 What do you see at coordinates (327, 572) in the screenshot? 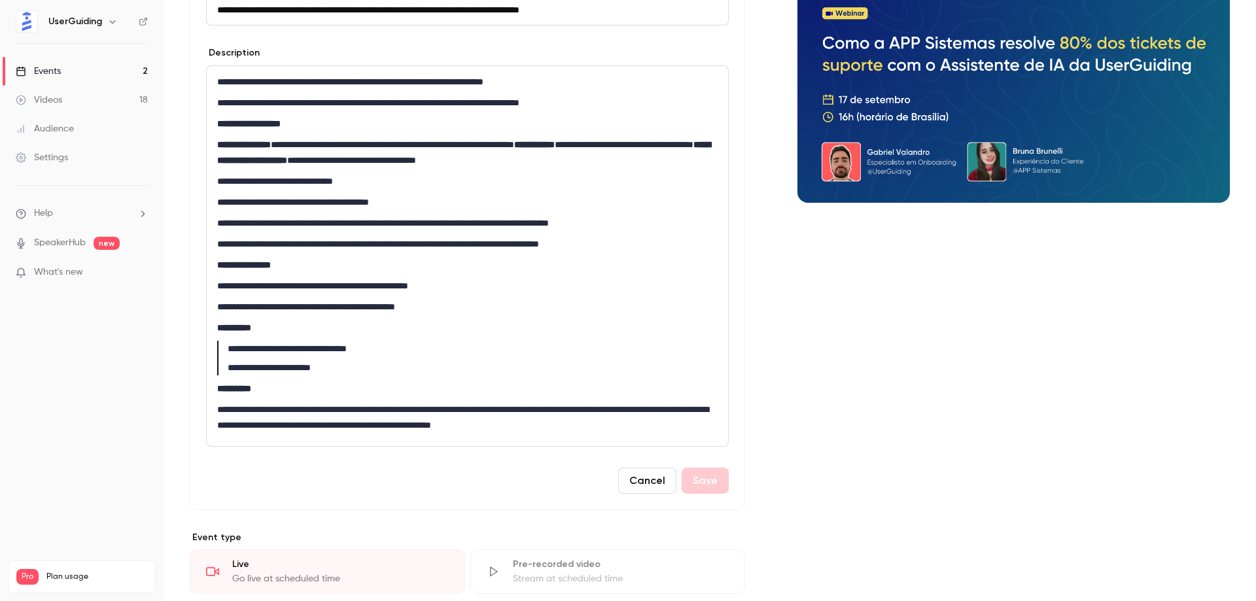
I see `div: LiveGo live at scheduled time` at bounding box center [327, 572].